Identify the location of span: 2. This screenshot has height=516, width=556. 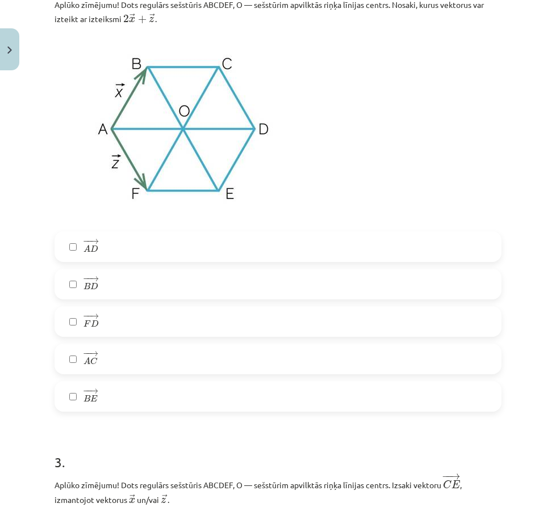
(126, 19).